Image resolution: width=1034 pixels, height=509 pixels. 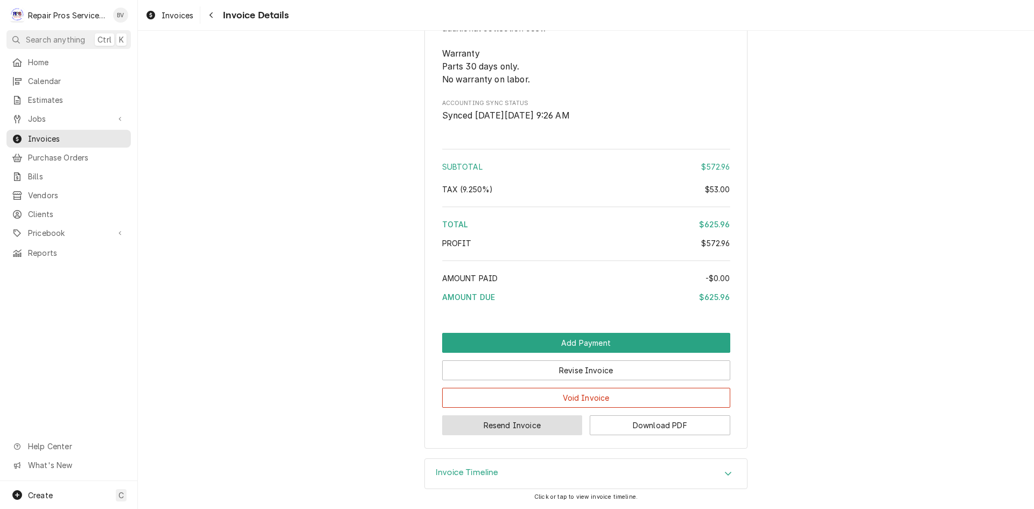 What do you see at coordinates (468, 297) in the screenshot?
I see `span: Amount Due` at bounding box center [468, 297].